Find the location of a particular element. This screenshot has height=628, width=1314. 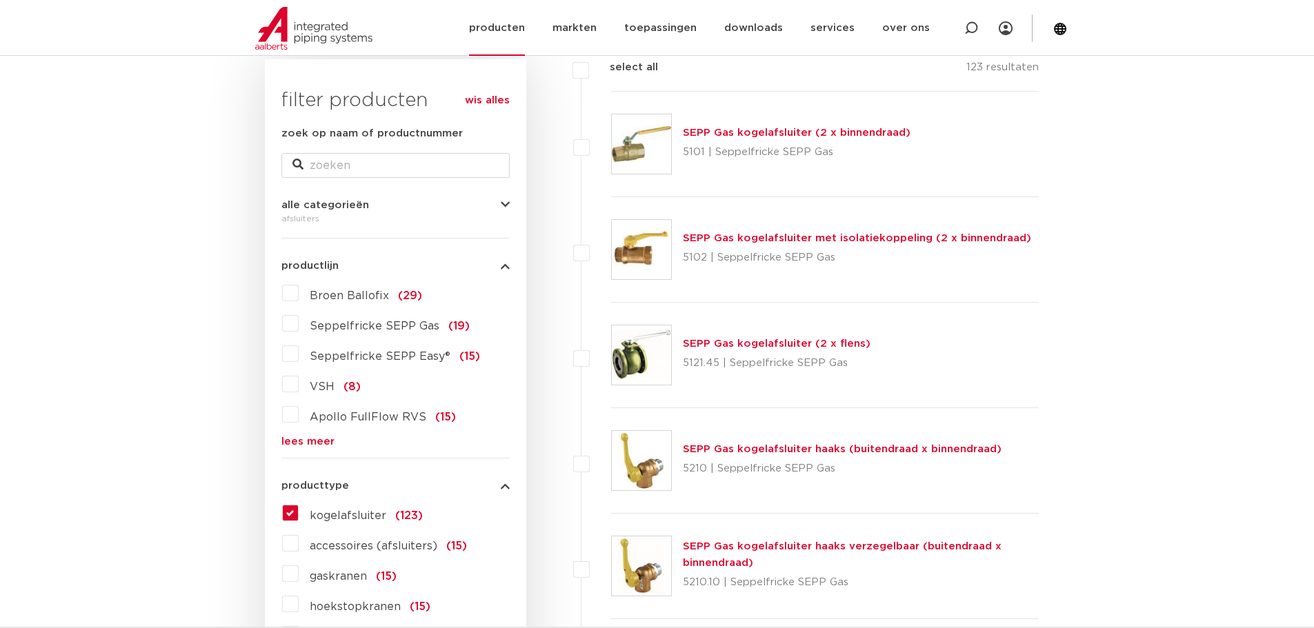

label: select all is located at coordinates (624, 68).